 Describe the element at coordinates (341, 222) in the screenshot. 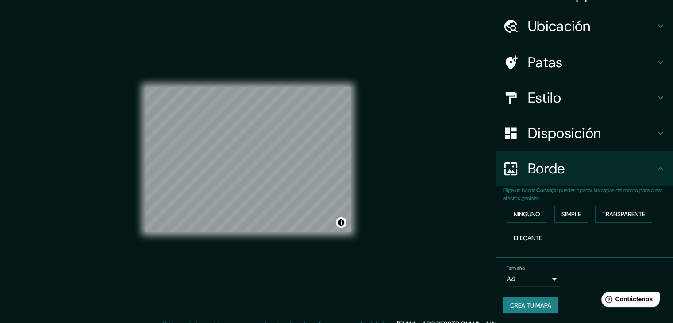

I see `button: Activar o desactivar atribución` at that location.